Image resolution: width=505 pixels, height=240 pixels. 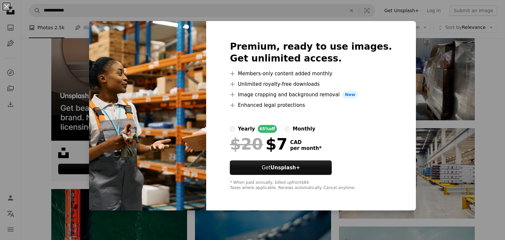 What do you see at coordinates (311, 84) in the screenshot?
I see `li: Unlimited royalty-free downloads` at bounding box center [311, 84].